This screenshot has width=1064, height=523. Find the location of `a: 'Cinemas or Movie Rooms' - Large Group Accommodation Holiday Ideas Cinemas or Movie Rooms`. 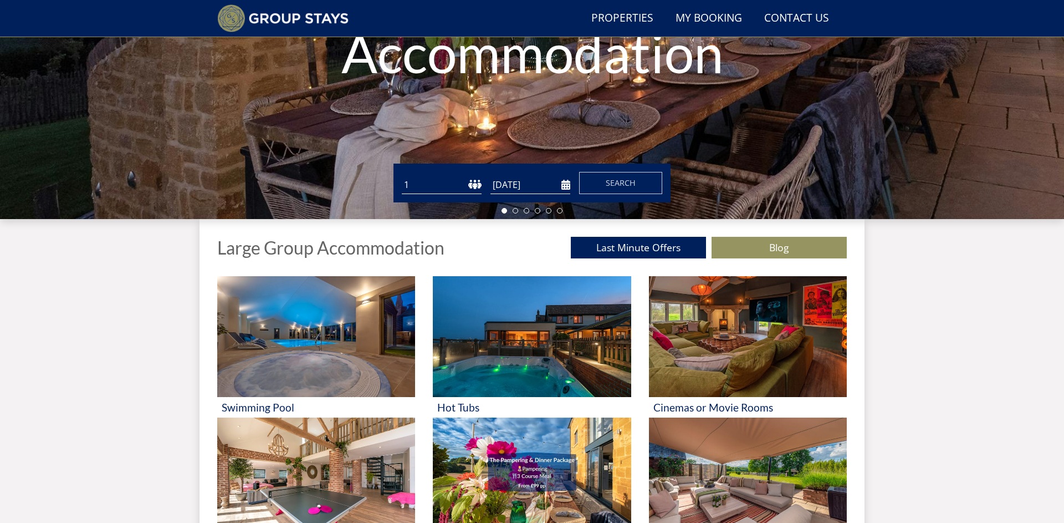

a: 'Cinemas or Movie Rooms' - Large Group Accommodation Holiday Ideas Cinemas or Movie Rooms is located at coordinates (748, 346).